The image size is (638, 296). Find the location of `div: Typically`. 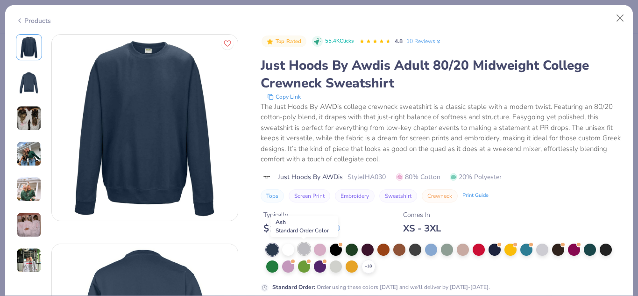

div: Typically is located at coordinates (302, 215).